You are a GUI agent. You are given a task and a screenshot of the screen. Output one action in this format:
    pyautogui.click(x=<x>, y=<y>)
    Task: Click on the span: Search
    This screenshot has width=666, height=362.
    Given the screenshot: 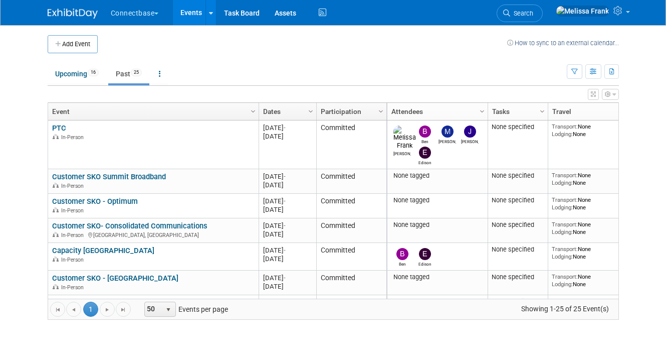 What is the action you would take?
    pyautogui.click(x=522, y=13)
    